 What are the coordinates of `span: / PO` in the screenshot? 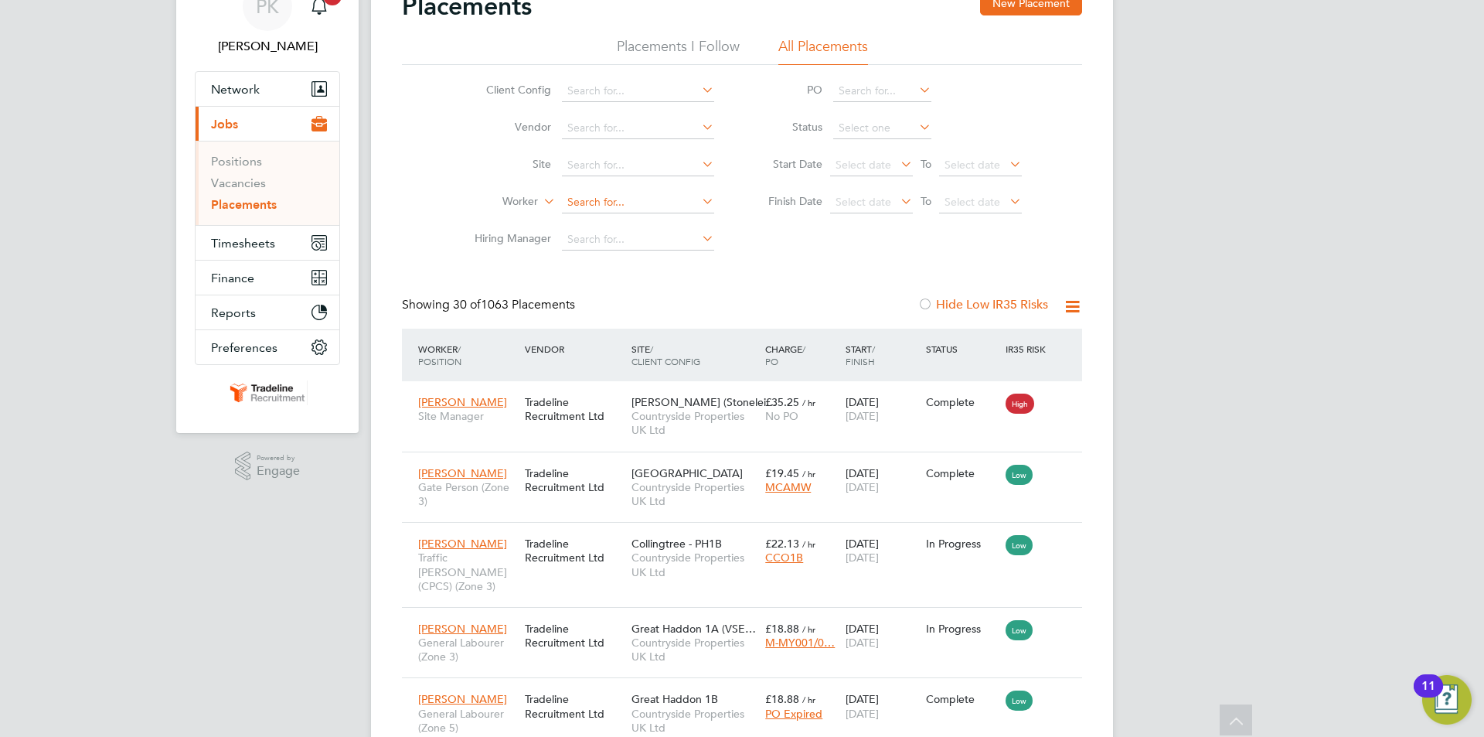 It's located at (785, 355).